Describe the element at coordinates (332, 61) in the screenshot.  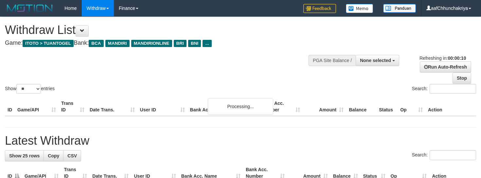
I see `div: PGA Site Balance /` at that location.